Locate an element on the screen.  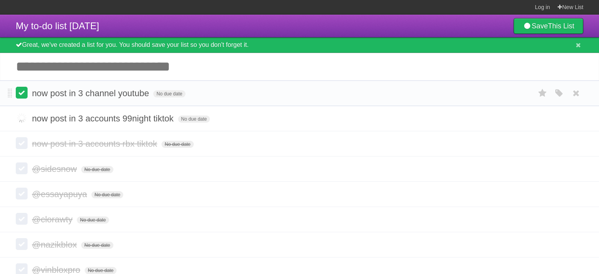
span: now post in 3 channel youtube is located at coordinates (91, 93).